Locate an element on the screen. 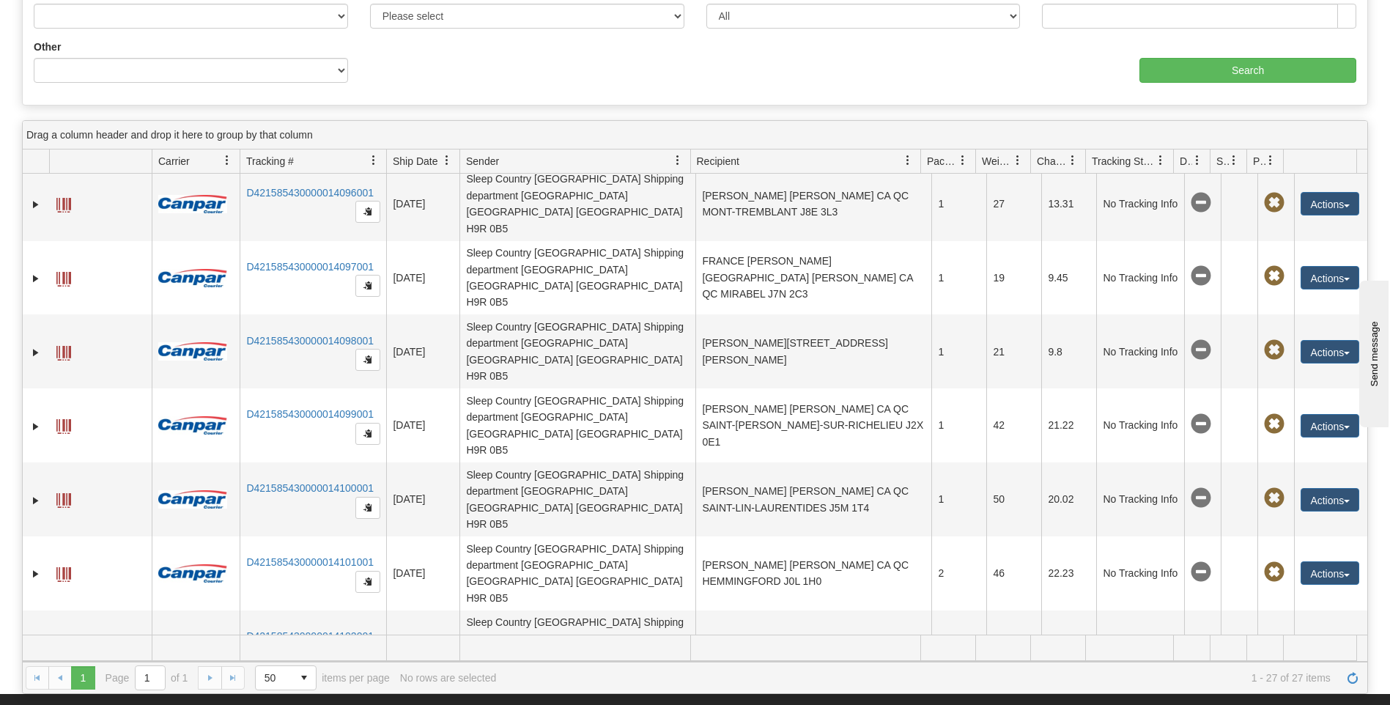 This screenshot has height=705, width=1390. td: 9.8 is located at coordinates (1068, 351).